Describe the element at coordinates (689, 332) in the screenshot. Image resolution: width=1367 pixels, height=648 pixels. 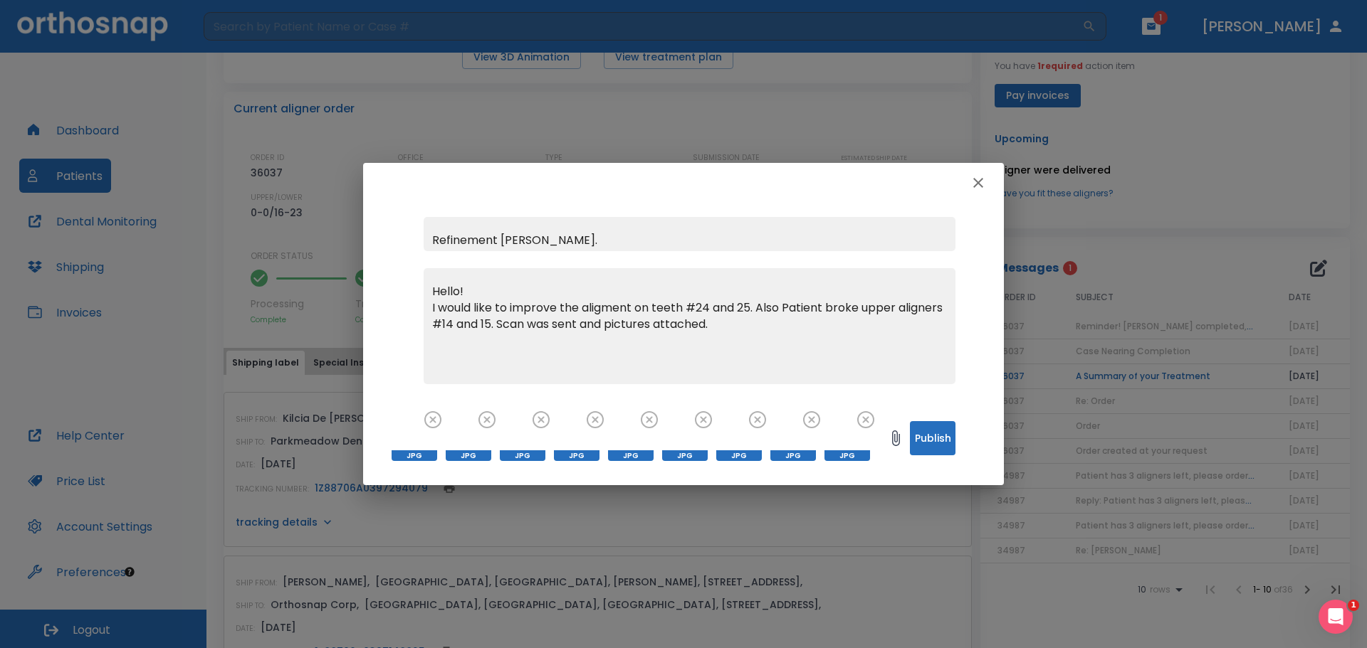
I see `textarea: Hello! I would like to improve the aligment on teeth #24 and 25. Also Patient broke upper aligner...` at that location.